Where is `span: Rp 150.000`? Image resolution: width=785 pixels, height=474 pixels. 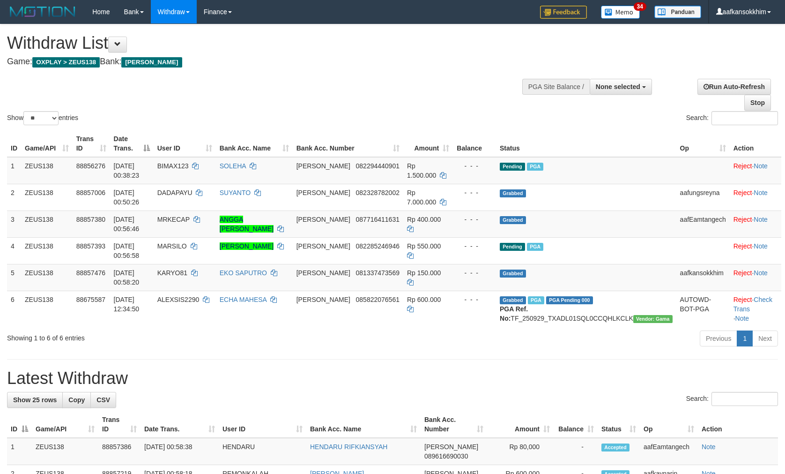 span: Rp 150.000 is located at coordinates (424, 273).